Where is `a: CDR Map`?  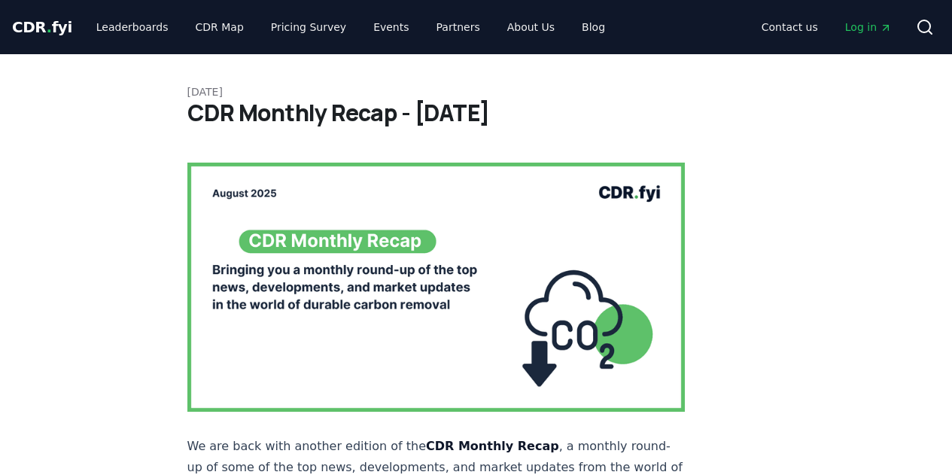 a: CDR Map is located at coordinates (220, 27).